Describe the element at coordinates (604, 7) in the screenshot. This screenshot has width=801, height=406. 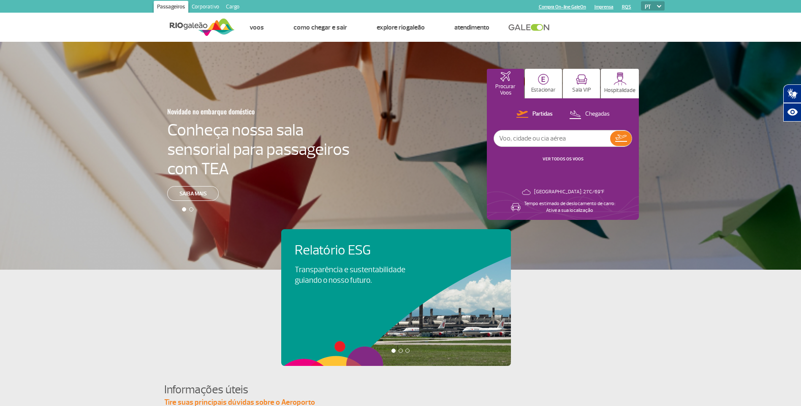
I see `a: Imprensa` at that location.